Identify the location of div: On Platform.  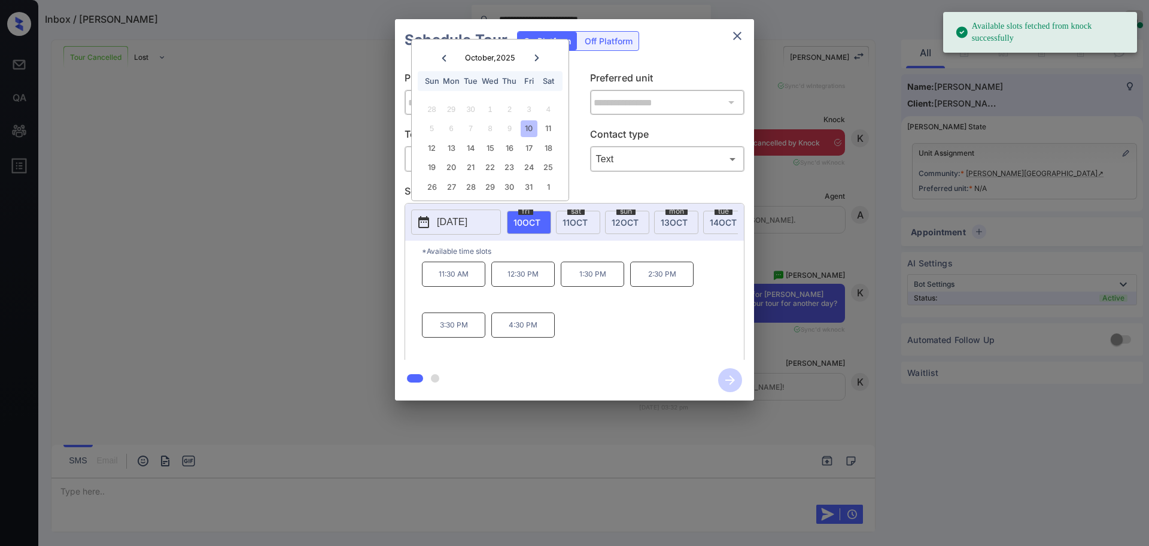
(547, 41).